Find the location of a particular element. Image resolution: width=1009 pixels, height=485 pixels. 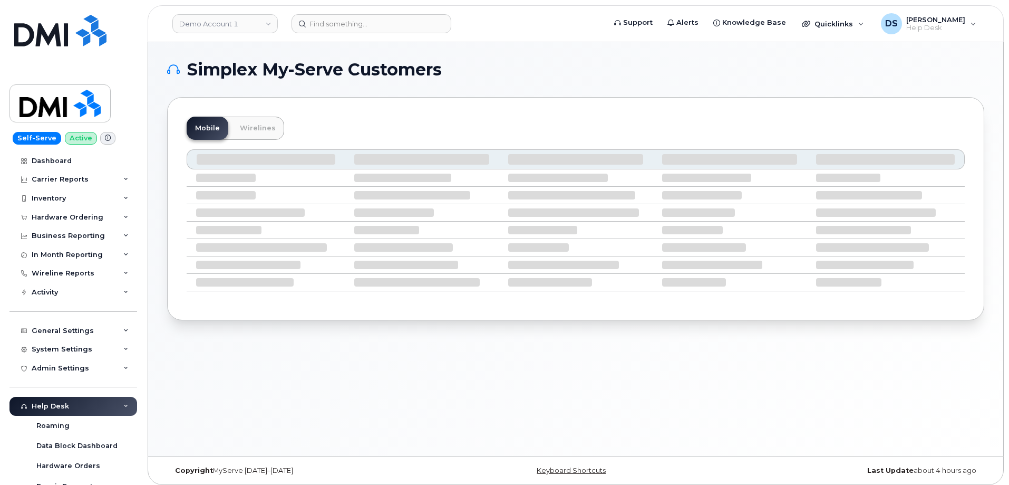

a: Mobile is located at coordinates (207, 128).